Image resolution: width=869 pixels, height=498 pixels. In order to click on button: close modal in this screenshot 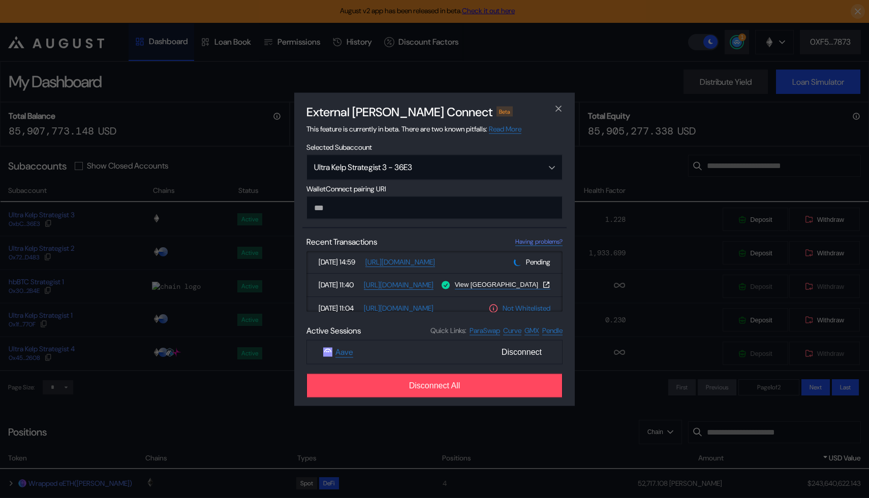, I will do `click(558, 109)`.